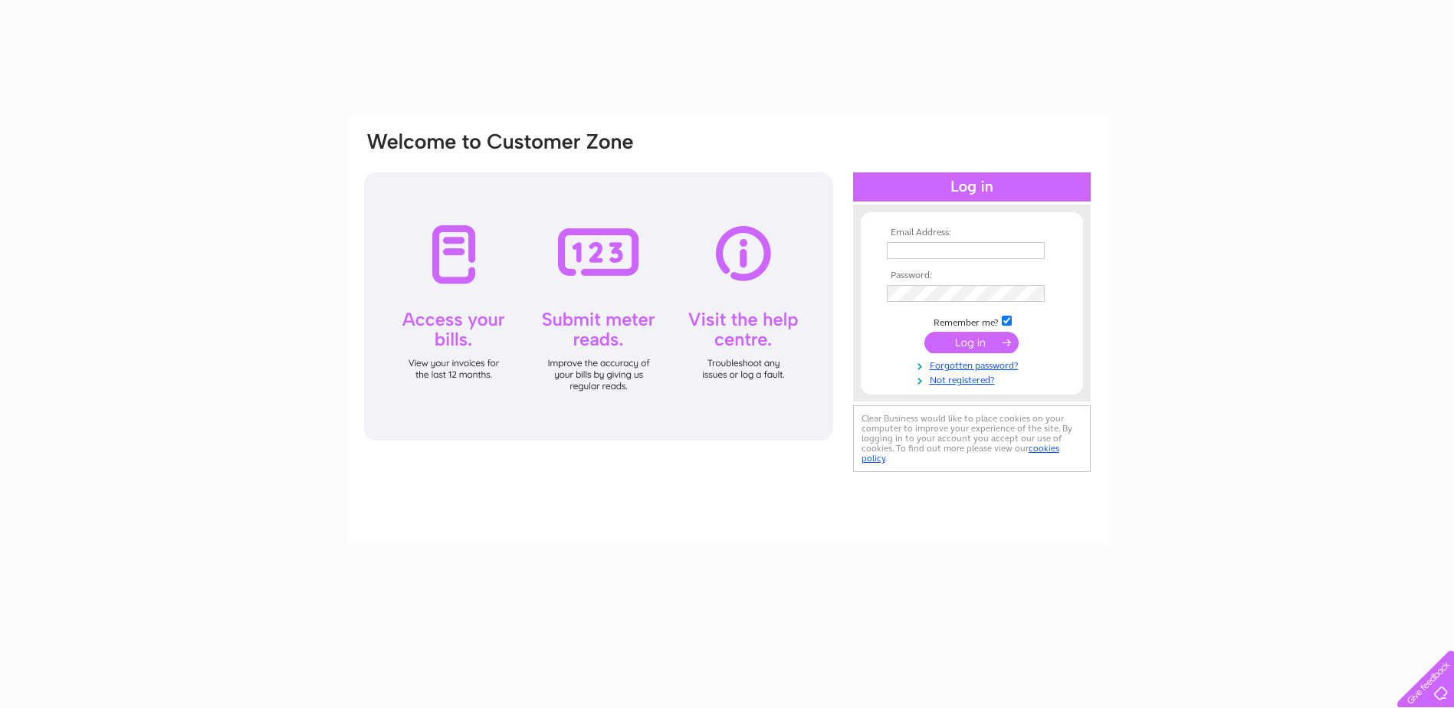 This screenshot has height=708, width=1454. What do you see at coordinates (972, 321) in the screenshot?
I see `td: Remember me?` at bounding box center [972, 321].